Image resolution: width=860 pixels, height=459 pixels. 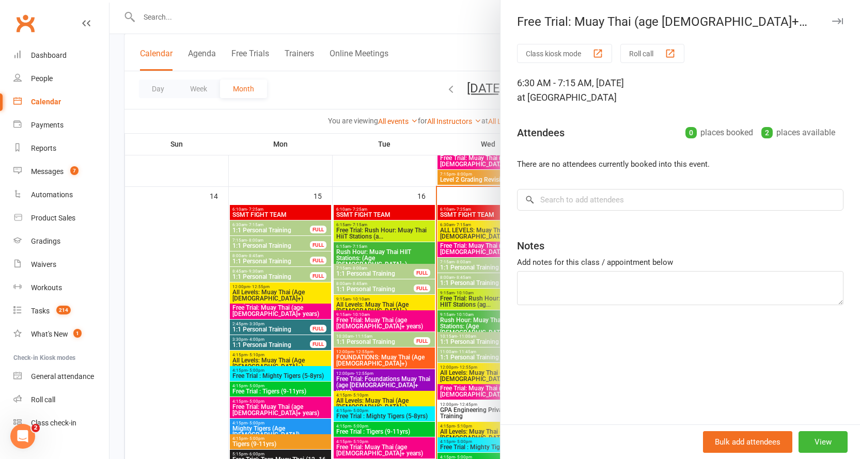 What do you see at coordinates (798, 133) in the screenshot?
I see `div: places available` at bounding box center [798, 133].